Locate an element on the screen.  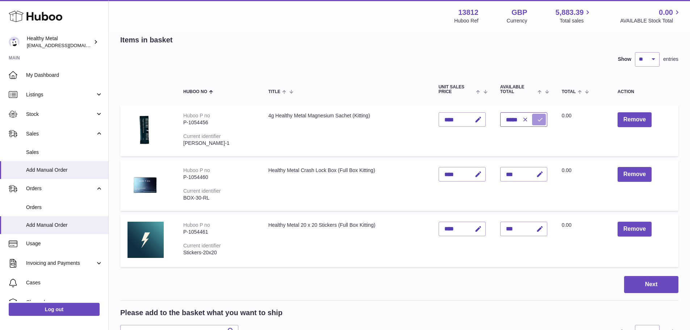
div: Action is located at coordinates (644, 92).